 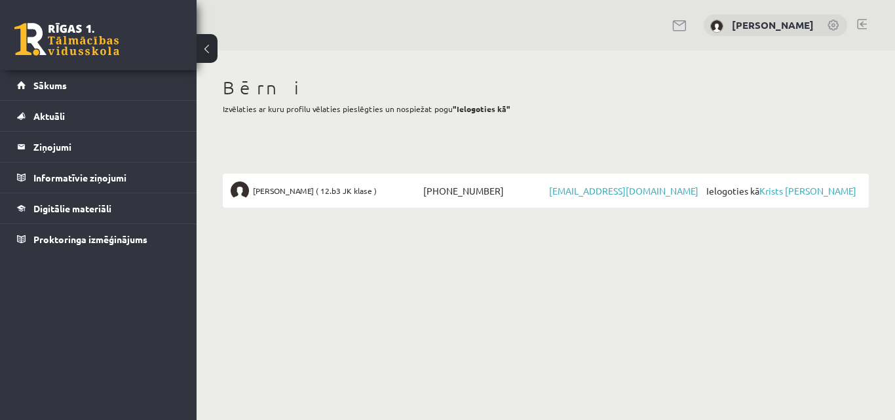 I want to click on a: Aktuāli, so click(x=98, y=116).